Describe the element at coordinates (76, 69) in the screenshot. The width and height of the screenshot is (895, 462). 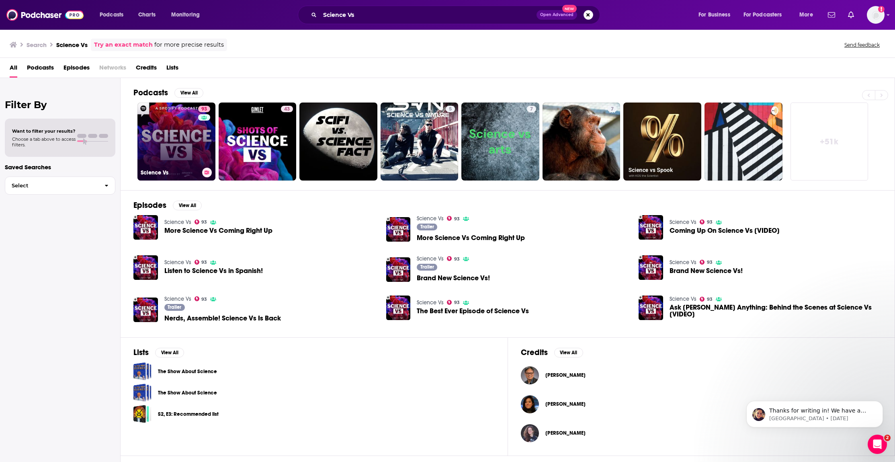
I see `span: Episodes` at that location.